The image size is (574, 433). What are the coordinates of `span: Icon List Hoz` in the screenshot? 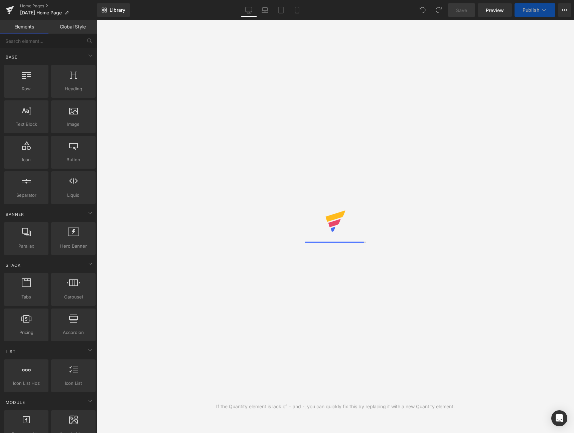 It's located at (26, 383).